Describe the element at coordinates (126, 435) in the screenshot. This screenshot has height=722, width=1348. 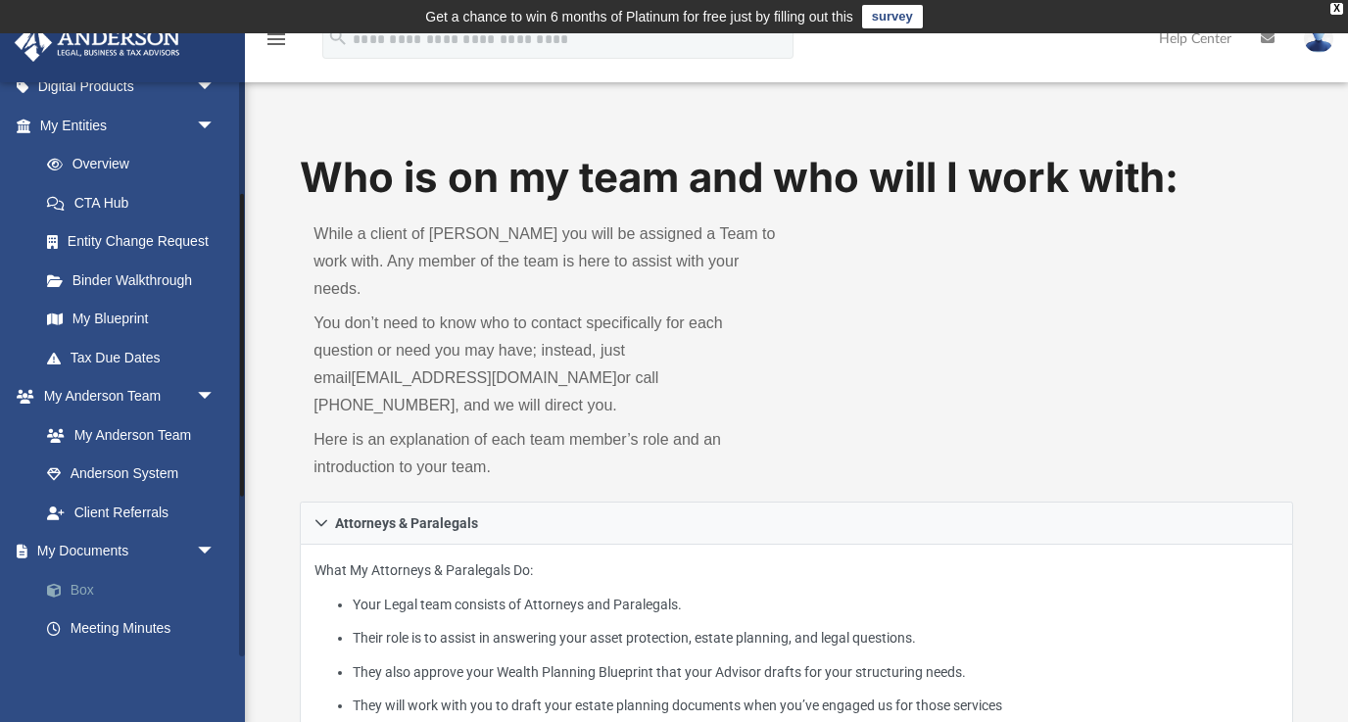
I see `a: My Anderson Team` at that location.